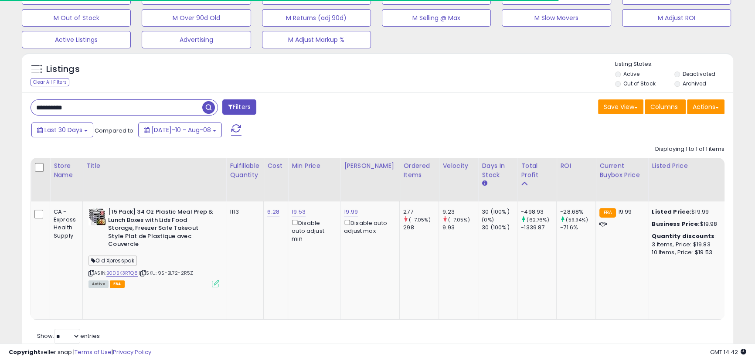 The image size is (755, 361). Describe the element at coordinates (68, 336) in the screenshot. I see `span: Show: entries` at that location.